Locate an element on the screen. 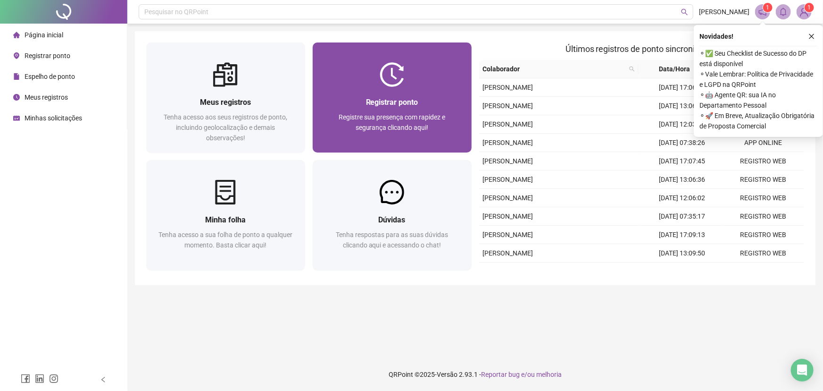 The width and height of the screenshot is (823, 391). span: Espelho de ponto is located at coordinates (50, 76).